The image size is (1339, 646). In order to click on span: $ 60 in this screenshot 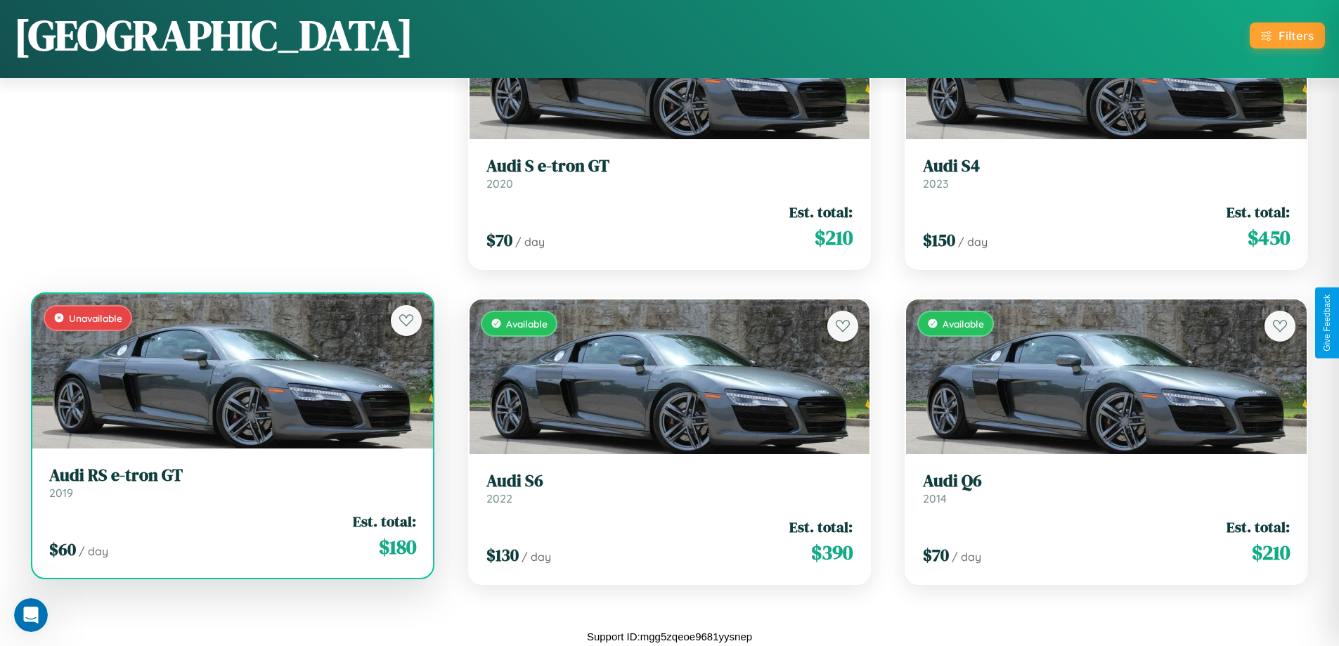, I will do `click(63, 549)`.